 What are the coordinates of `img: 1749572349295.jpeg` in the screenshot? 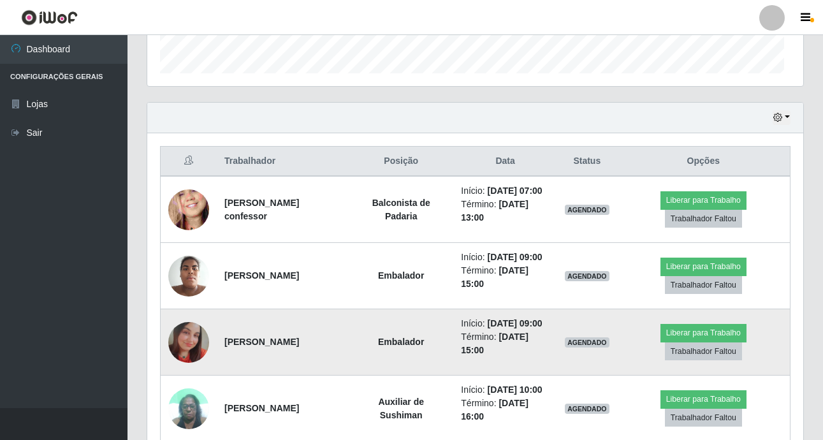 It's located at (189, 342).